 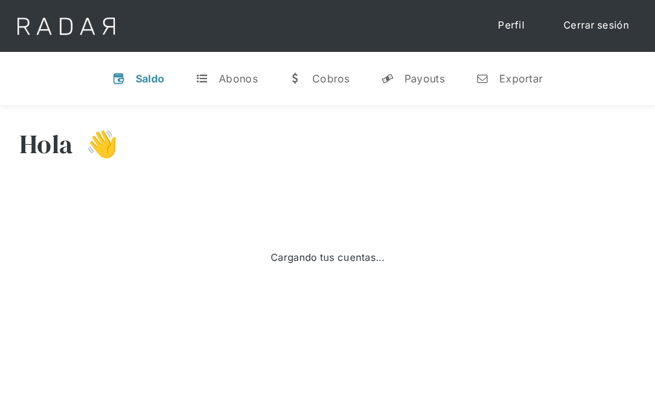 I want to click on a: Cerrar sesión, so click(x=596, y=25).